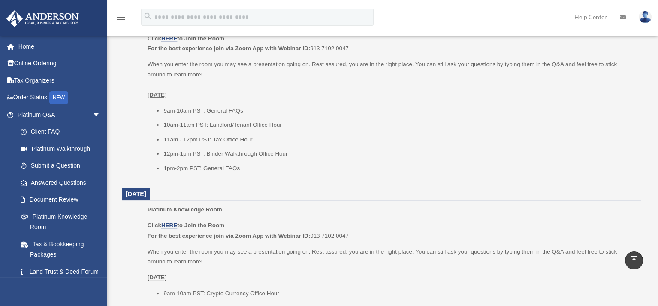  Describe the element at coordinates (63, 182) in the screenshot. I see `a: Answered Questions` at that location.